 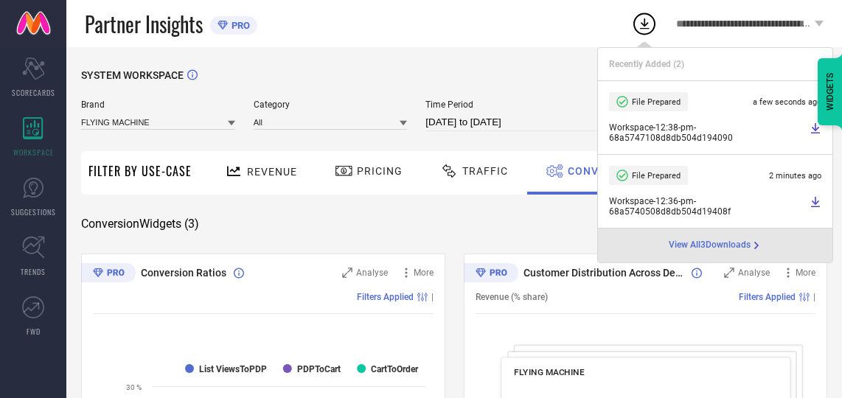 I want to click on span: FWD, so click(x=33, y=331).